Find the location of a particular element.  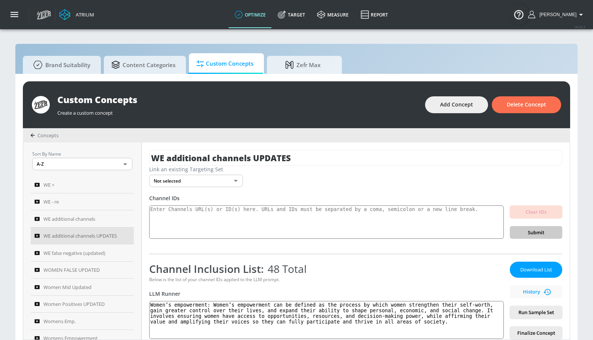

span: Zefr Max is located at coordinates (303, 65).